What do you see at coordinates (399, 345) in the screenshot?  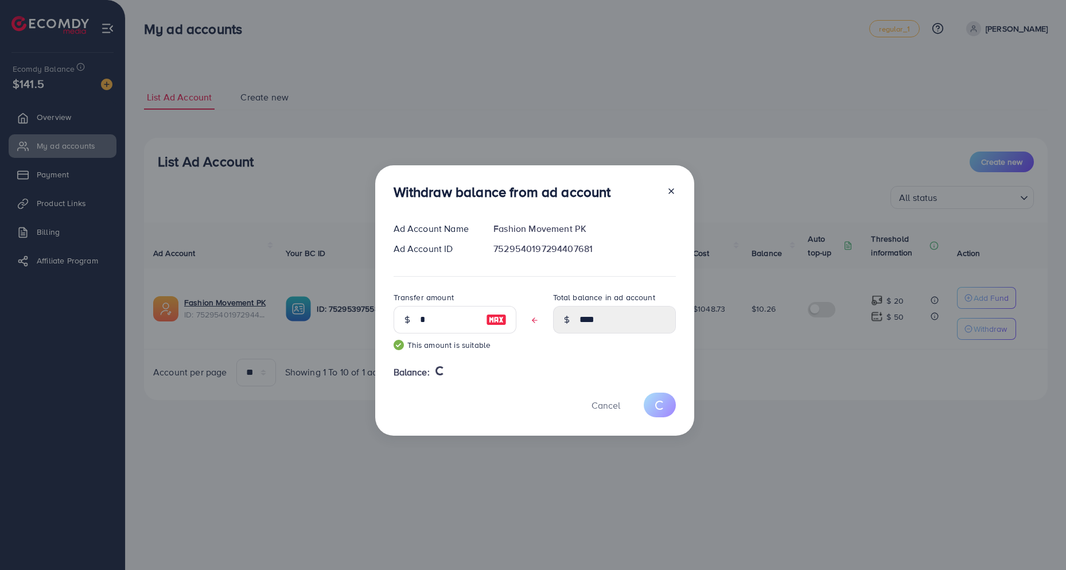 I see `img: guide` at bounding box center [399, 345].